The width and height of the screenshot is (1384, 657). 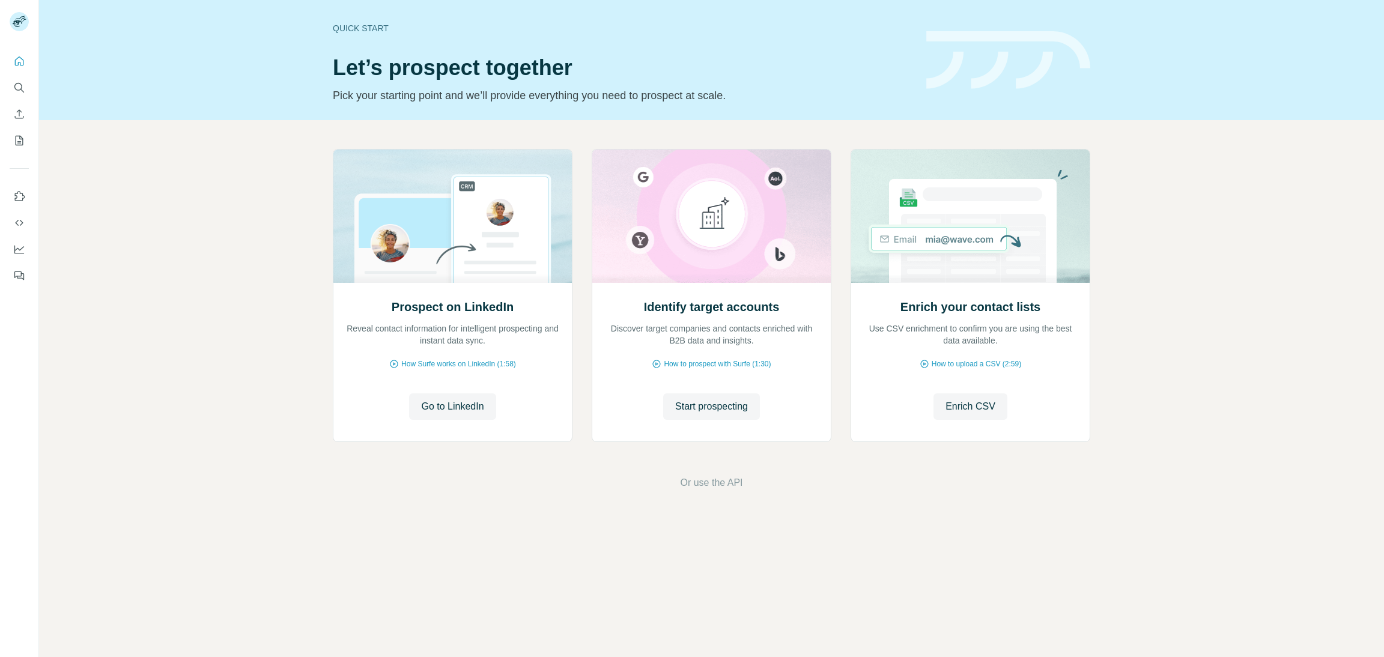 I want to click on button: Use Surfe API, so click(x=19, y=223).